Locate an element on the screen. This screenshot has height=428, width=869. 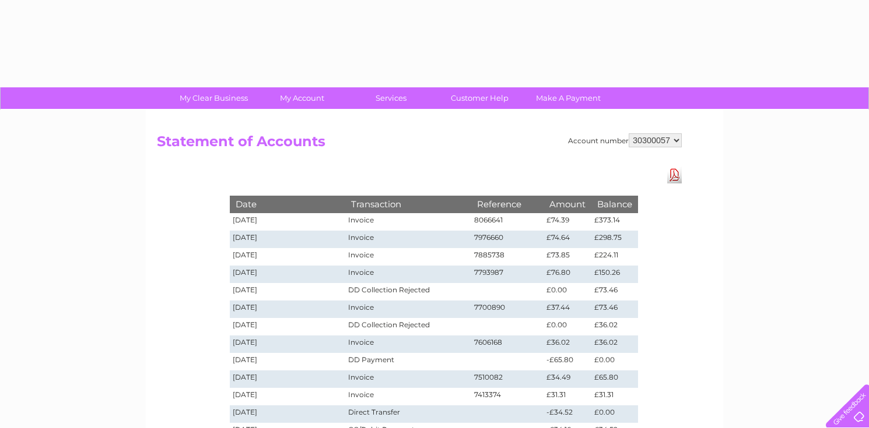
td: £150.26 is located at coordinates (614, 275).